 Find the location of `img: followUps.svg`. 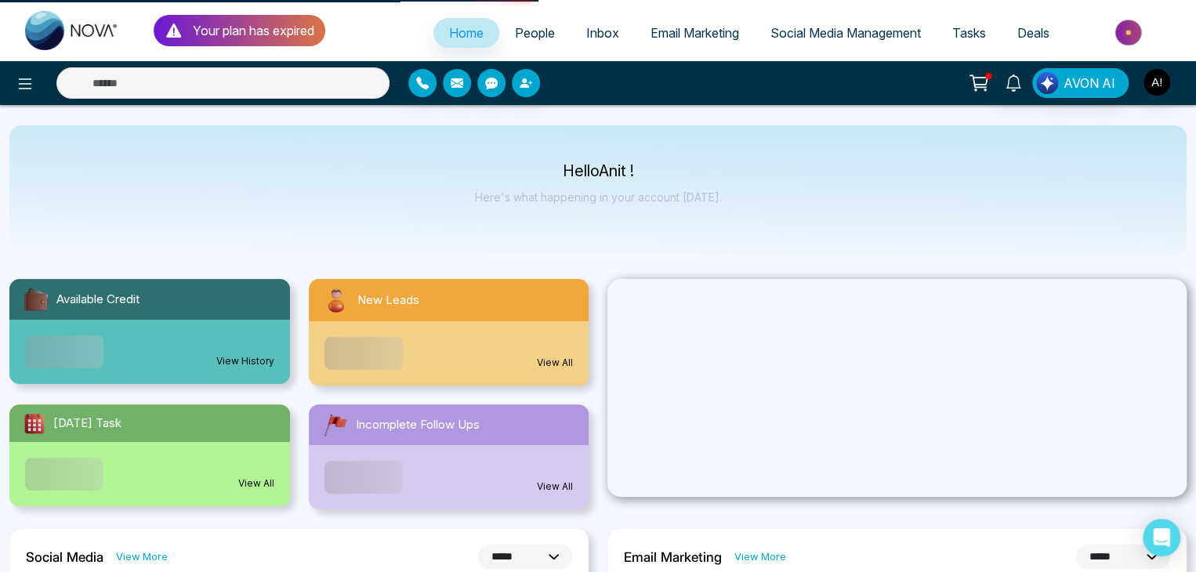

img: followUps.svg is located at coordinates (336, 425).